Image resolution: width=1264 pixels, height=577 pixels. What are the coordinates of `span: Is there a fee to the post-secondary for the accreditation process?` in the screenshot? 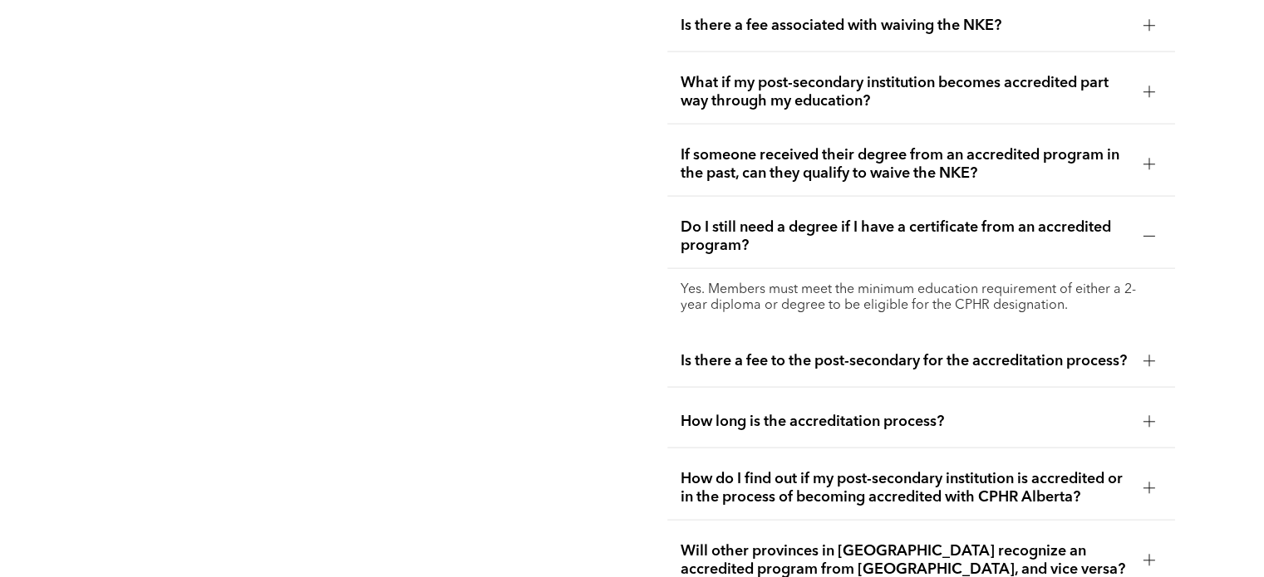 It's located at (905, 361).